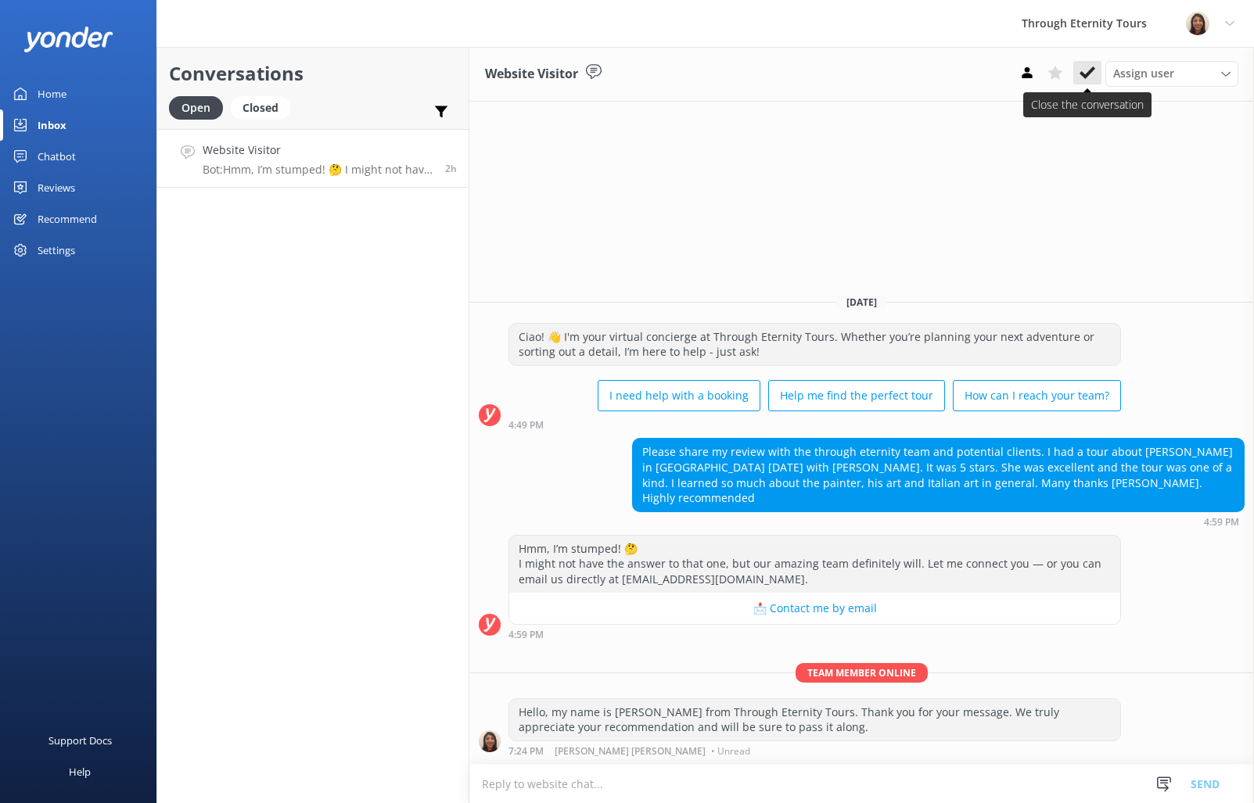 The height and width of the screenshot is (803, 1254). What do you see at coordinates (264, 107) in the screenshot?
I see `a: Closed` at bounding box center [264, 107].